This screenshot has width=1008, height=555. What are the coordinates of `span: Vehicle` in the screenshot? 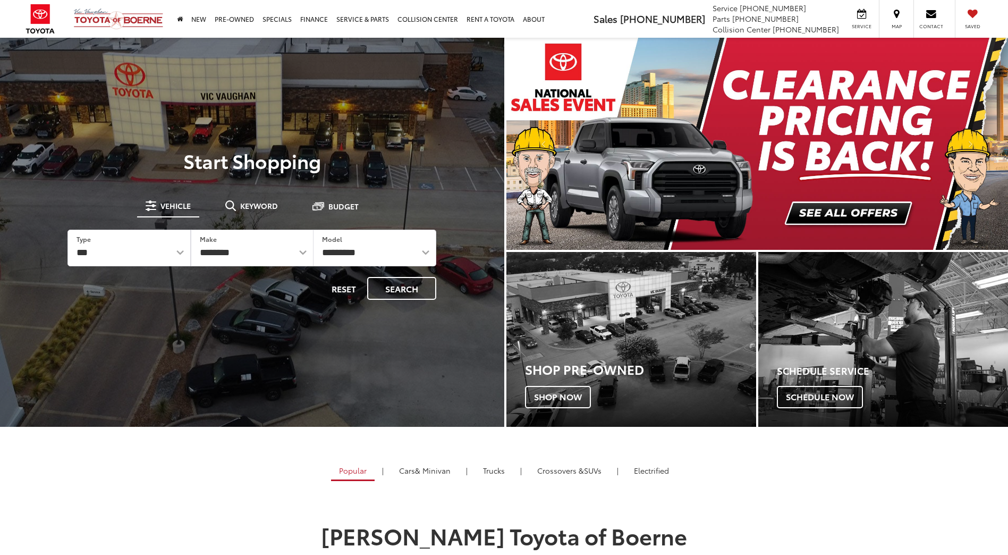 It's located at (175, 206).